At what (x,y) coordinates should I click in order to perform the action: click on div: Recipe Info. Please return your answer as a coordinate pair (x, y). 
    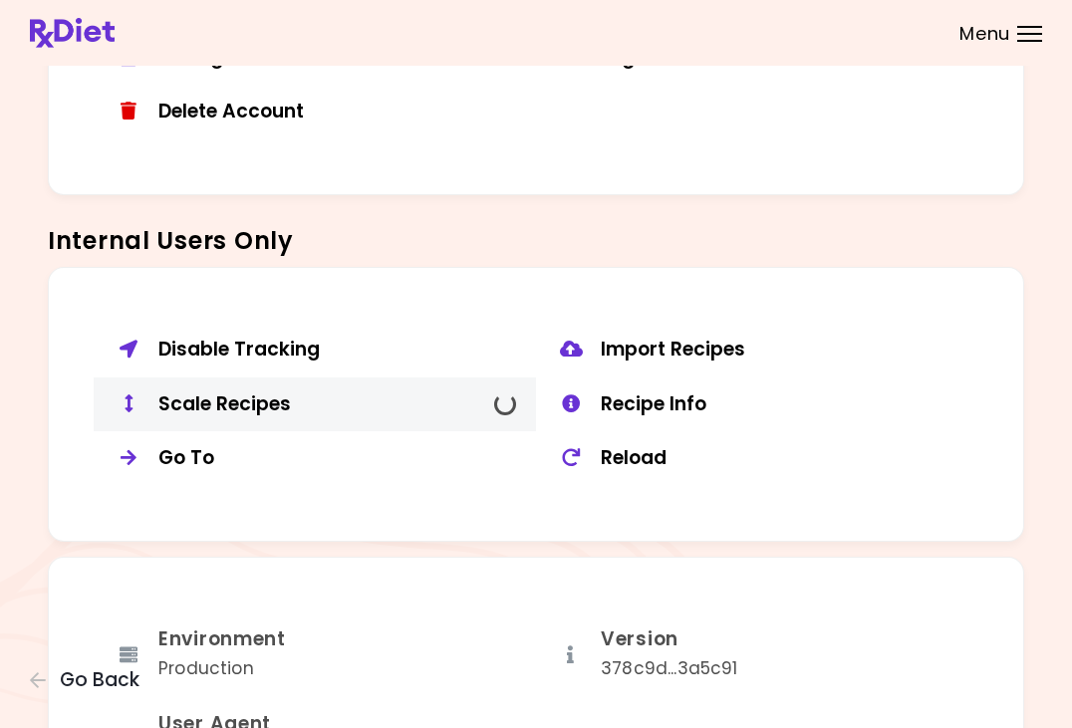
    Looking at the image, I should click on (782, 404).